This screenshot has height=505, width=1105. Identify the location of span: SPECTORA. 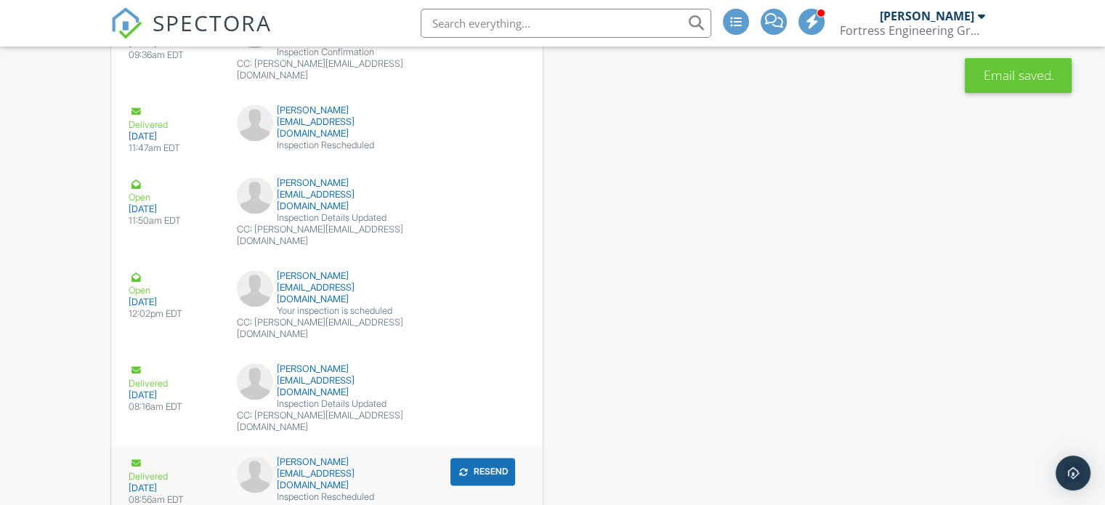
(212, 23).